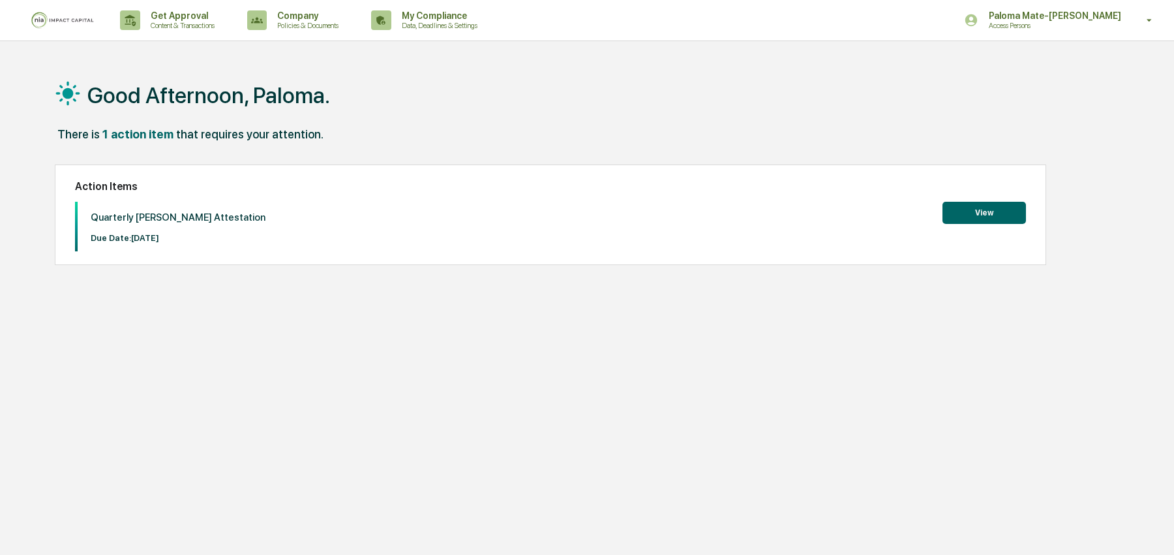 This screenshot has width=1174, height=555. Describe the element at coordinates (306, 16) in the screenshot. I see `p: Company` at that location.